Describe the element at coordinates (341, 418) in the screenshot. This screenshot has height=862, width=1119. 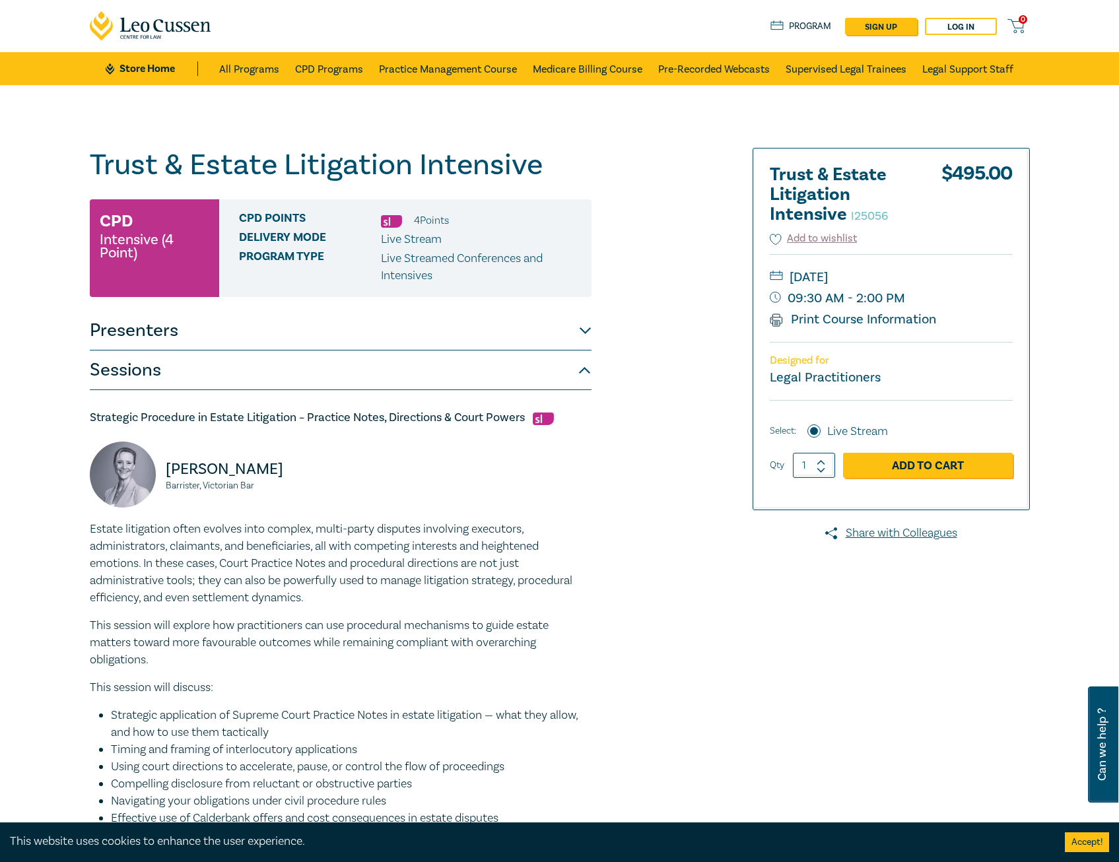
I see `h5: Strategic Procedure in Estate Litigation – Practice Notes, Directions & Court Powers` at that location.